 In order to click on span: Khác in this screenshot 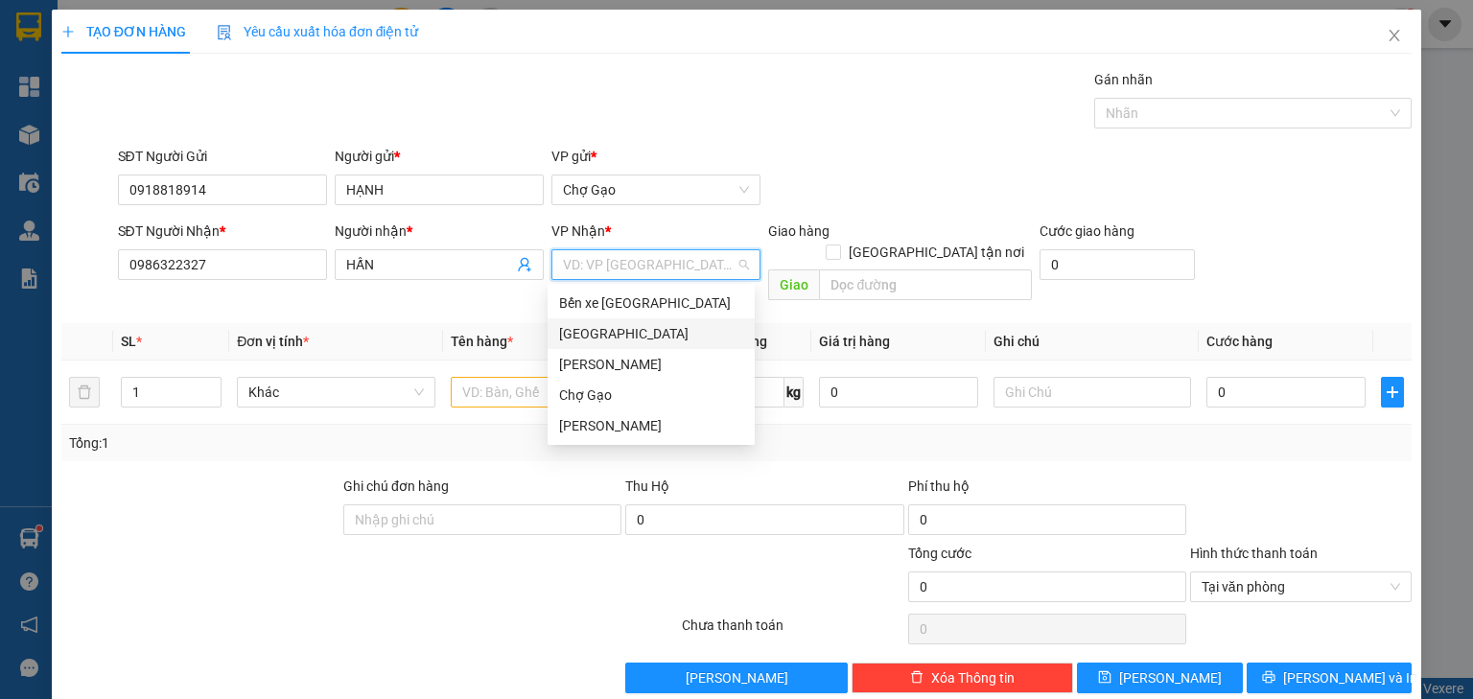, I will do `click(336, 392)`.